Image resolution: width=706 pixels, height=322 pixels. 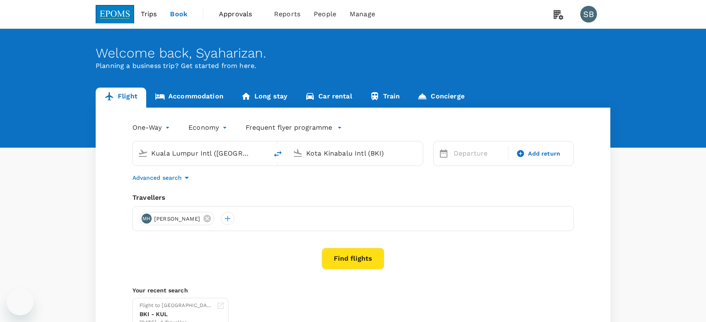 I want to click on a: Accommodation, so click(x=189, y=98).